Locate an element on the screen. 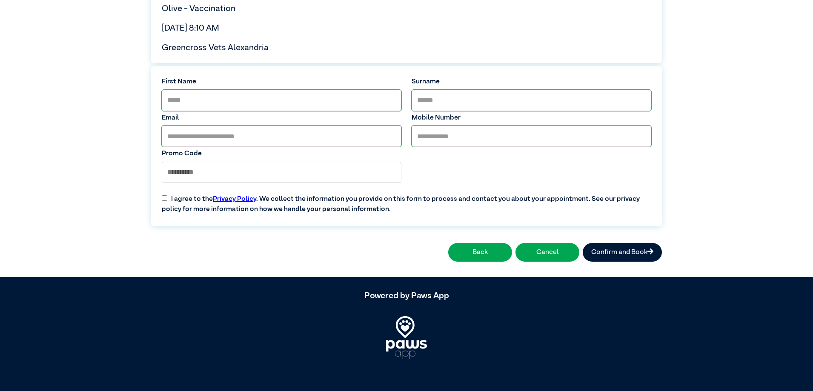 The image size is (813, 391). button: Cancel is located at coordinates (548, 253).